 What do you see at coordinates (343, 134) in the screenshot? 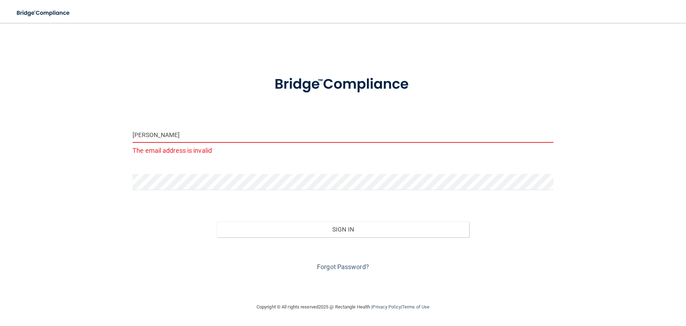
I see `input: Email` at bounding box center [343, 134].